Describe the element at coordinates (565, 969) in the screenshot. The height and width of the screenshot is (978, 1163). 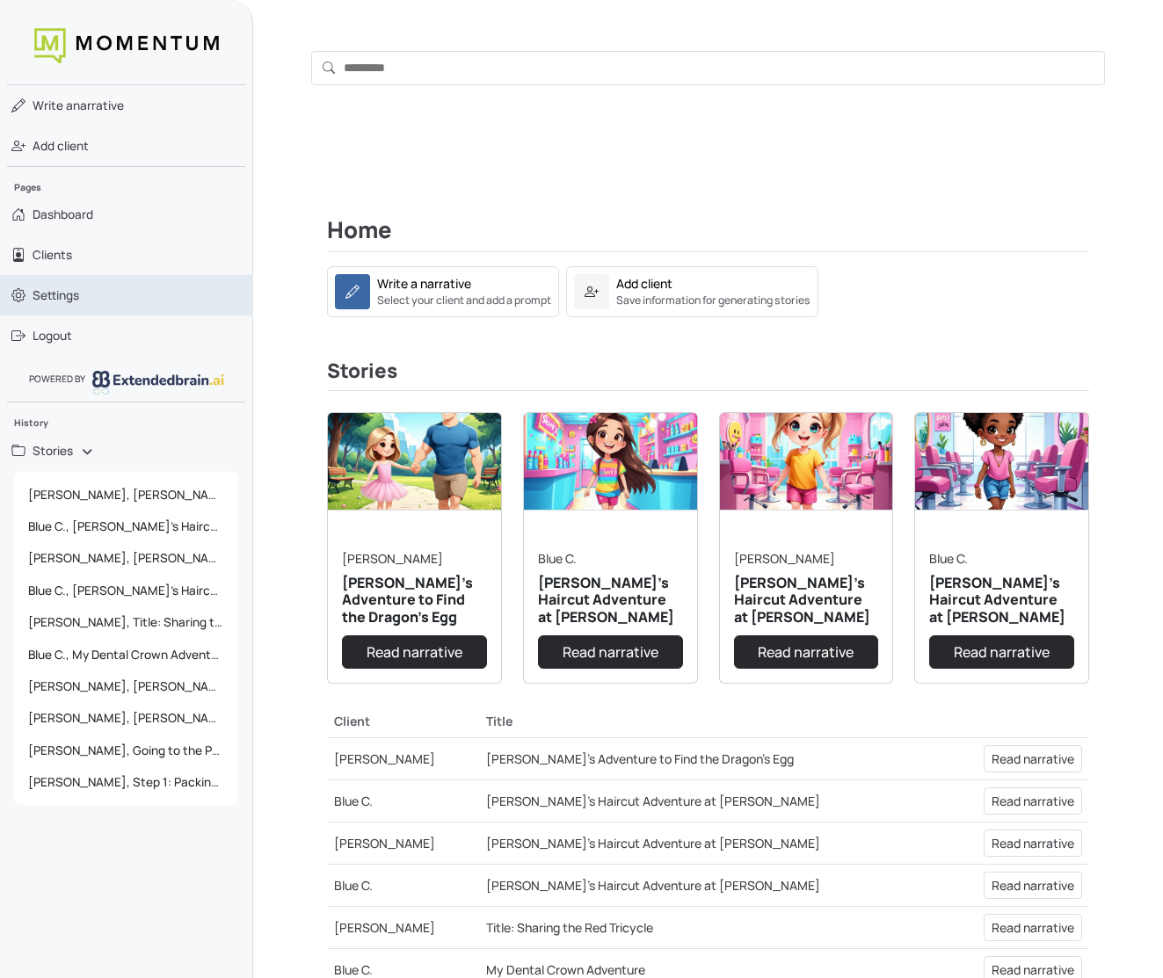
I see `a: My Dental Crown Adventure` at that location.